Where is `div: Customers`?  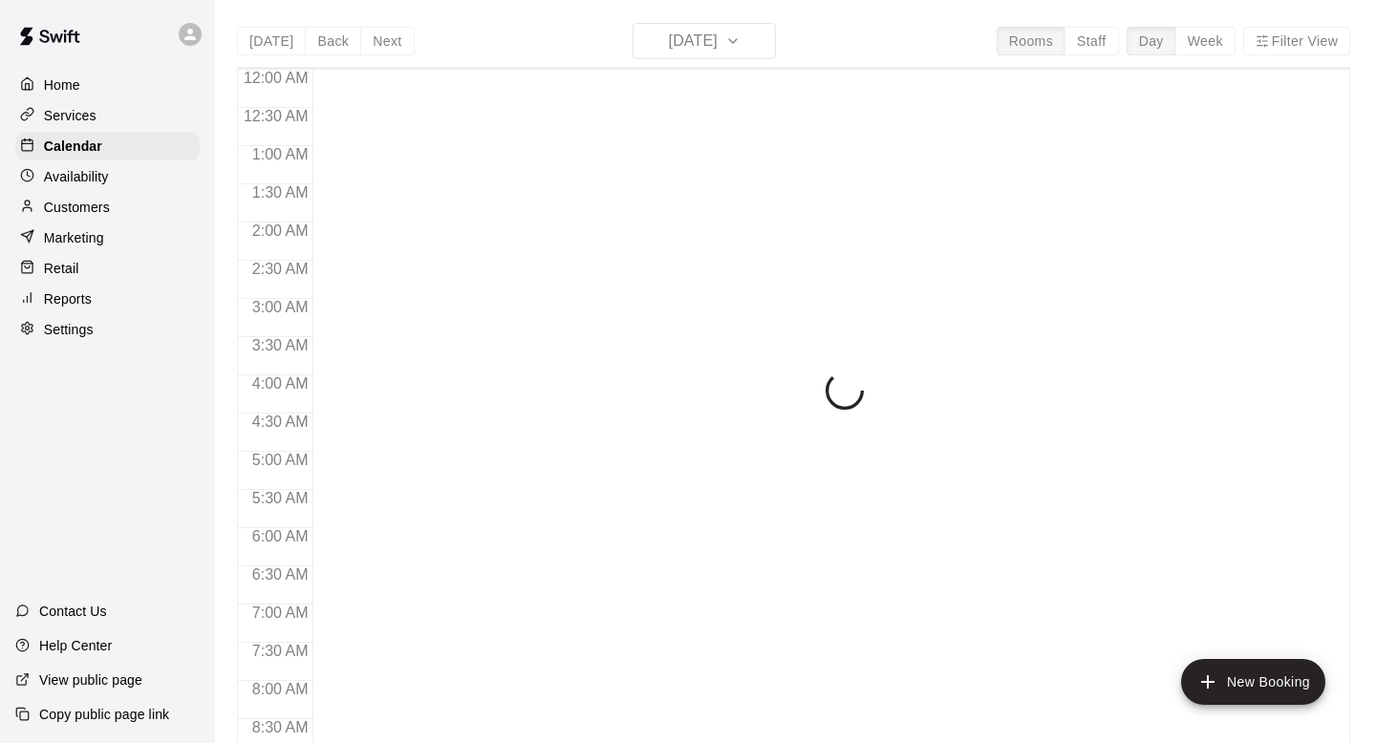
div: Customers is located at coordinates (107, 207).